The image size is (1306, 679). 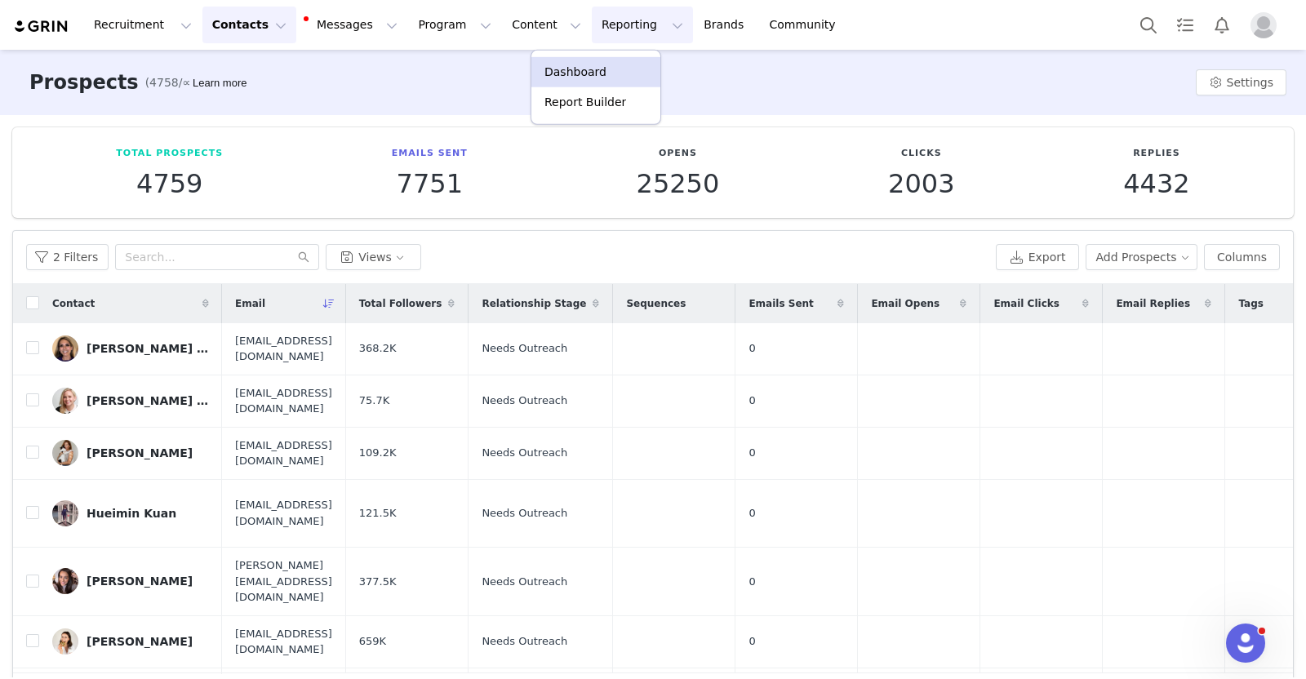 I want to click on img: f6148388-60cb-4a11-9b6b-e8467b344817.jpg, so click(x=65, y=581).